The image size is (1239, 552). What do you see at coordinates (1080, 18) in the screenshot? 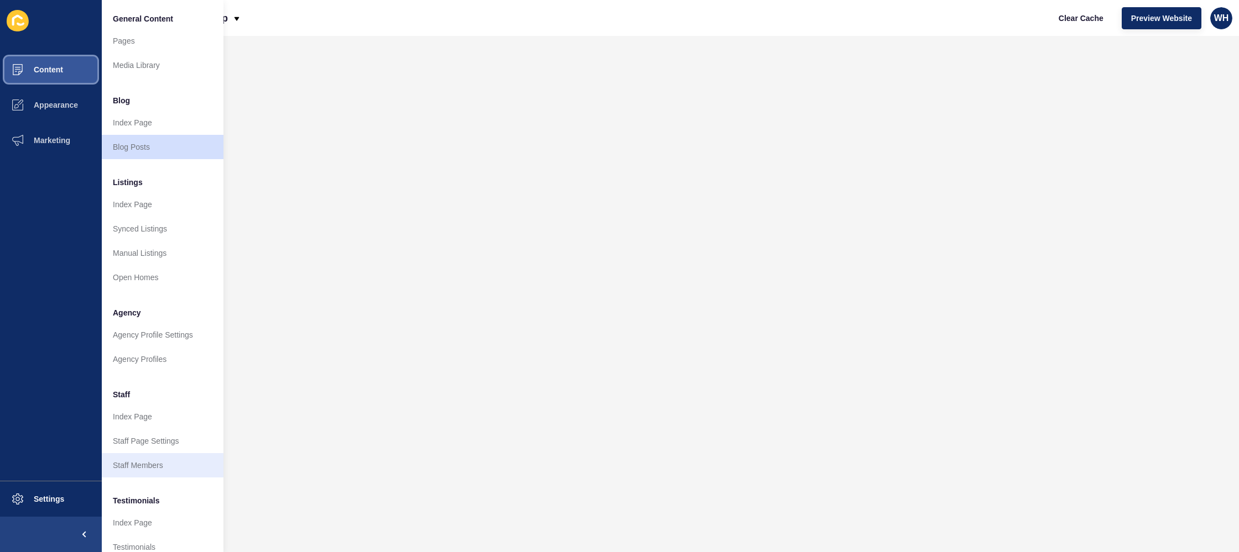
I see `span: Clear Cache` at bounding box center [1080, 18].